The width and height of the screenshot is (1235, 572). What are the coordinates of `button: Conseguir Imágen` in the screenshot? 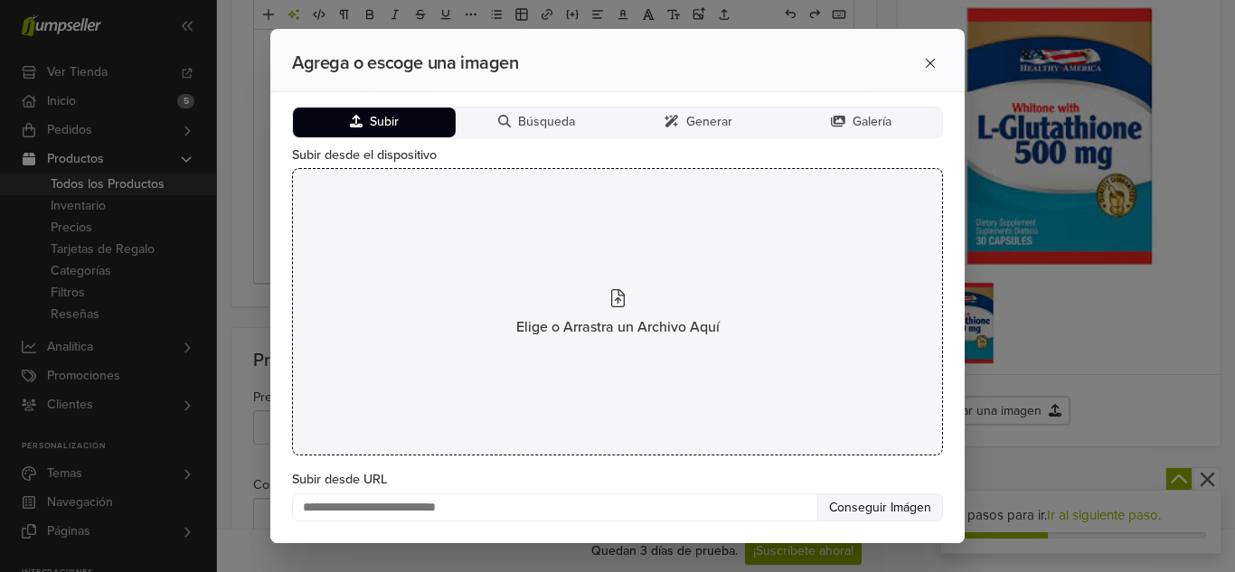 It's located at (880, 507).